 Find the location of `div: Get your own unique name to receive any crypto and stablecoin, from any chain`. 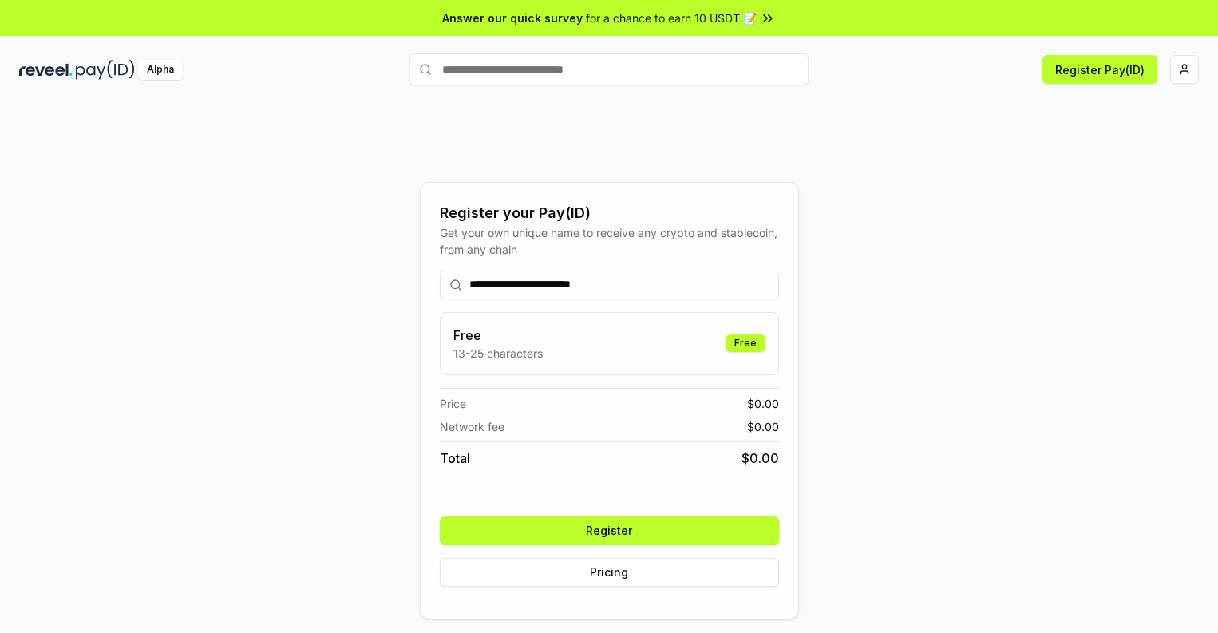

div: Get your own unique name to receive any crypto and stablecoin, from any chain is located at coordinates (609, 241).